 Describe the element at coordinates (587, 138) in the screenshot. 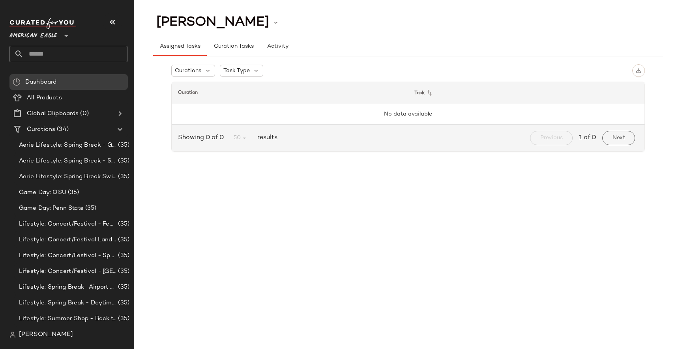

I see `span: 1 of 0` at that location.